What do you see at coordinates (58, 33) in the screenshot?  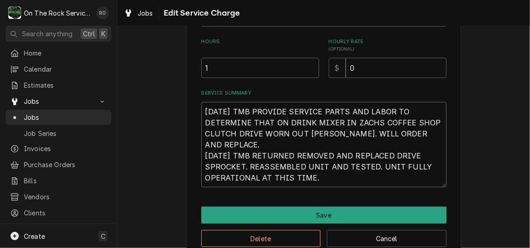 I see `button: Search anythingCtrlK` at bounding box center [58, 33].